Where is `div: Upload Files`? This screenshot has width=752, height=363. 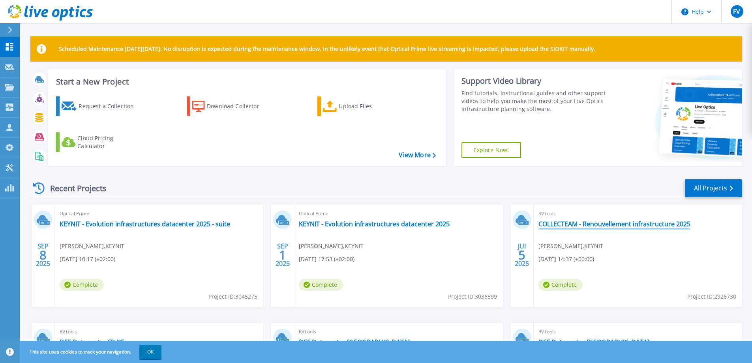
div: Upload Files is located at coordinates (370, 106).